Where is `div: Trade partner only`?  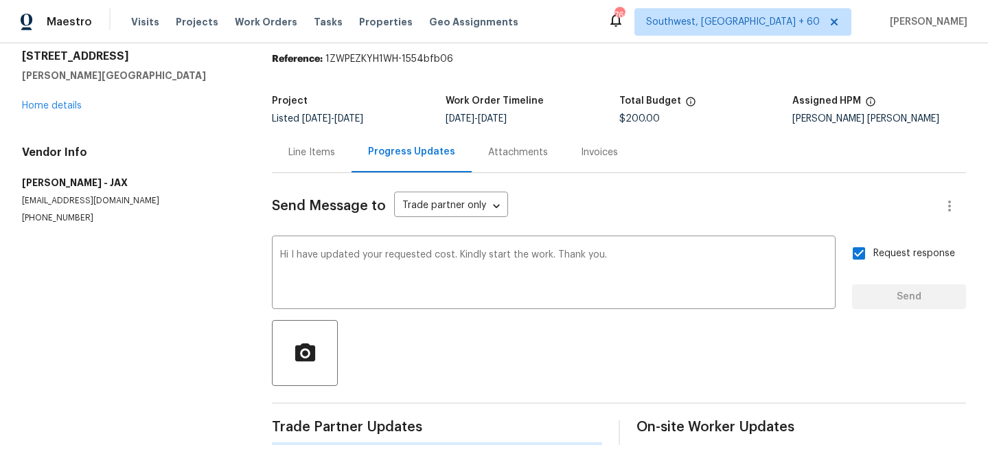
div: Trade partner only is located at coordinates (451, 206).